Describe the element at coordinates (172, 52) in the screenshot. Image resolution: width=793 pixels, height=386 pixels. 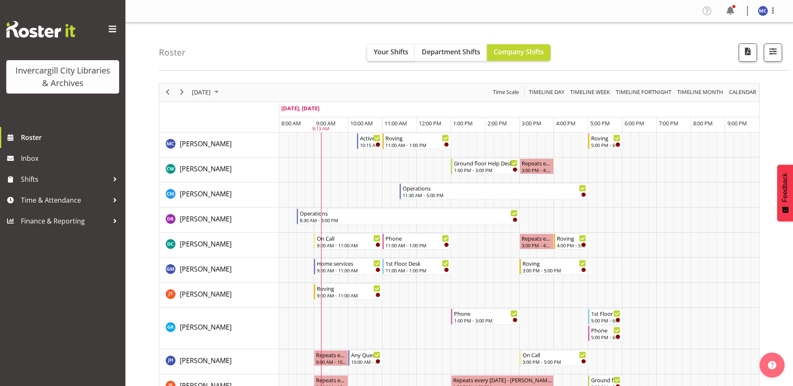
I see `h4: Roster` at that location.